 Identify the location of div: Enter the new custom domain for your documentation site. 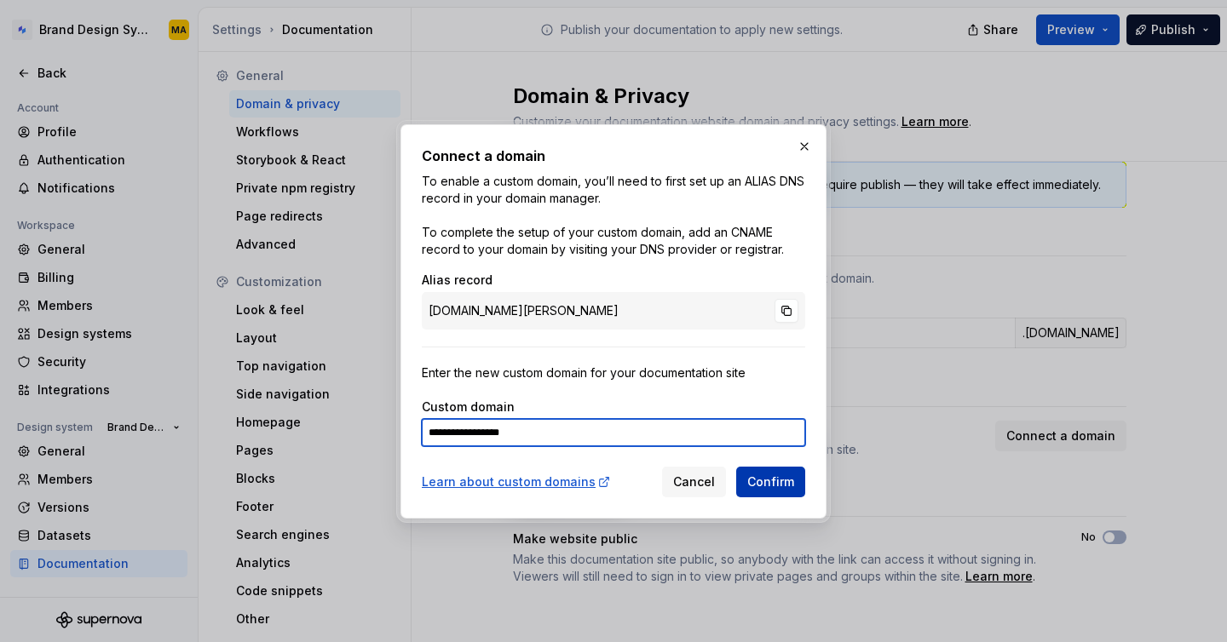
(613, 373).